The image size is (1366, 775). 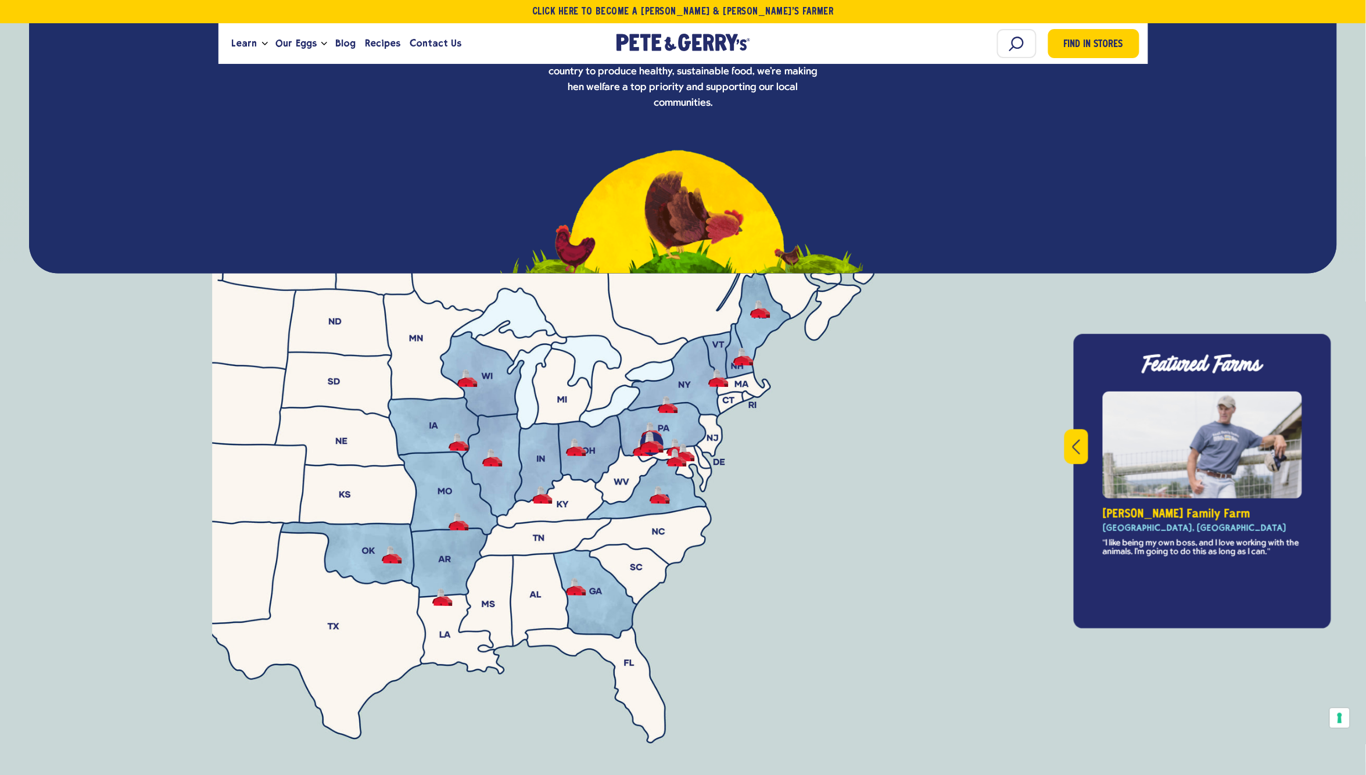 I want to click on span: Find in Stores, so click(x=1093, y=45).